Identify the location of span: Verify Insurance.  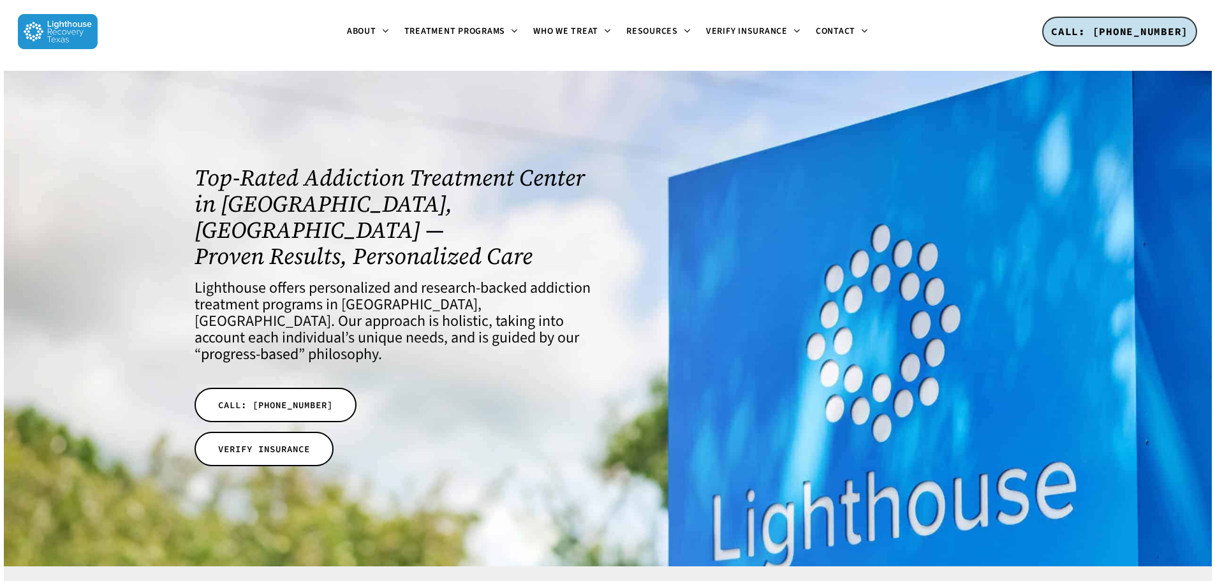
(747, 31).